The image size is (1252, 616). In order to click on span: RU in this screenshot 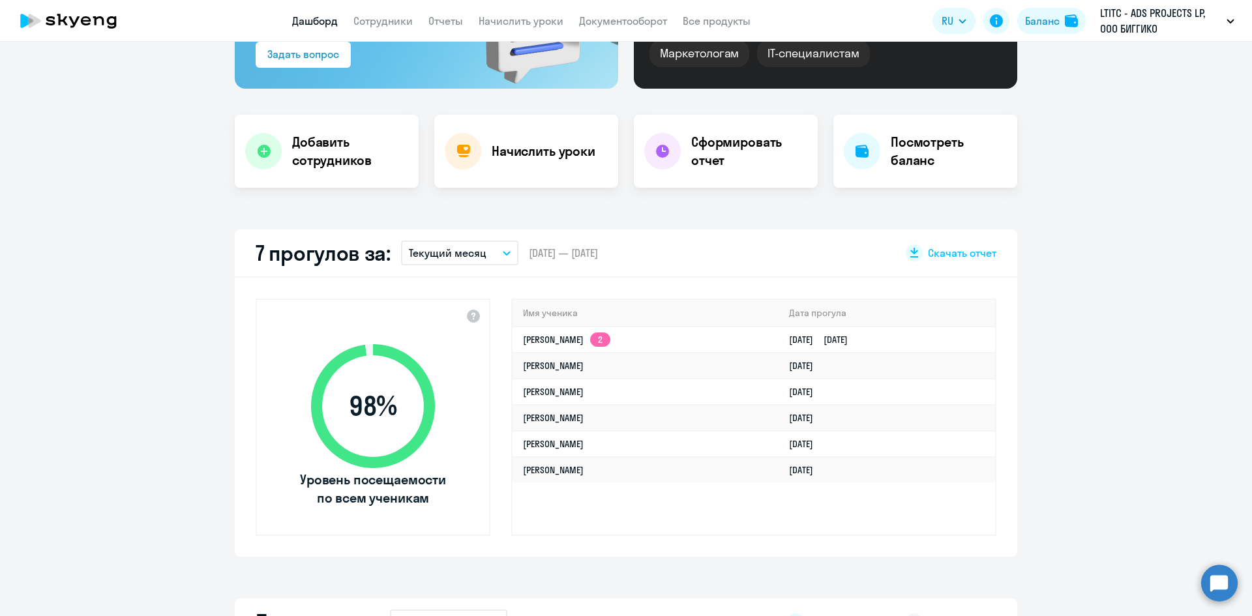, I will do `click(947, 21)`.